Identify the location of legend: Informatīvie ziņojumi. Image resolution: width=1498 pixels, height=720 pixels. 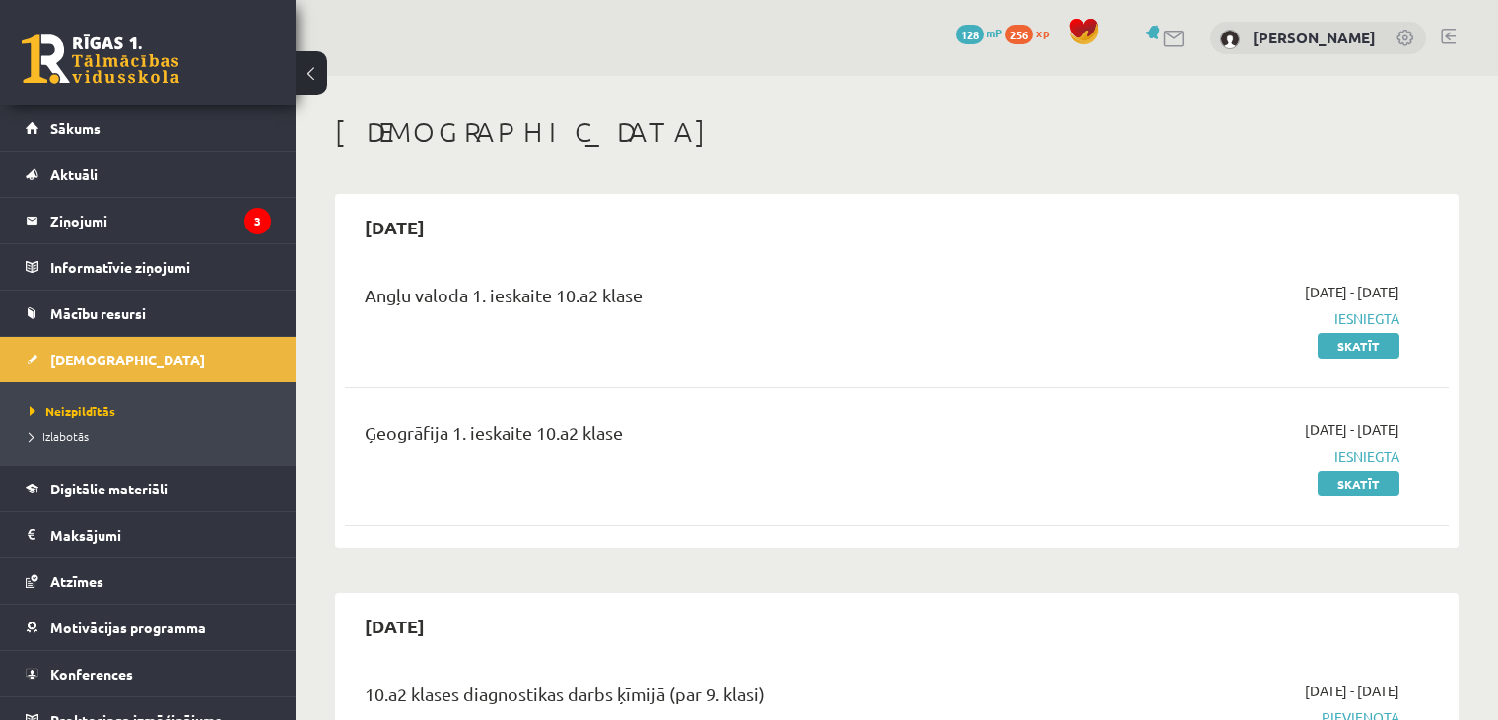
(161, 267).